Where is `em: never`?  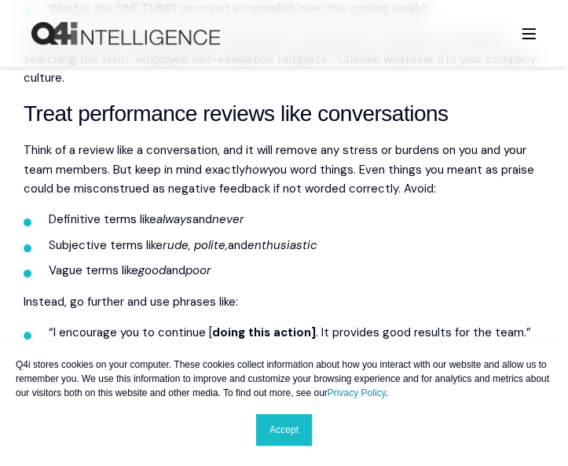
em: never is located at coordinates (228, 219).